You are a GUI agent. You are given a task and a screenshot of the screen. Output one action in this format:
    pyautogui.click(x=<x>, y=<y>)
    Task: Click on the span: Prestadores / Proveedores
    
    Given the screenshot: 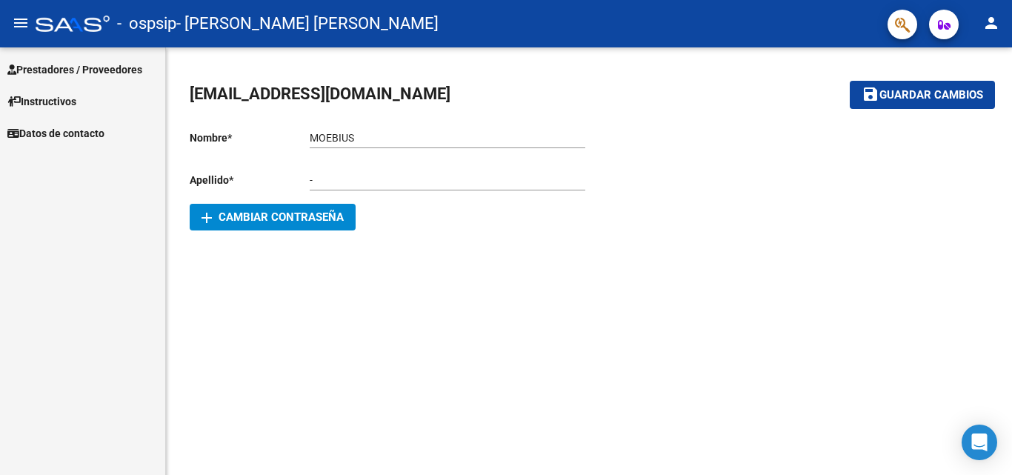 What is the action you would take?
    pyautogui.click(x=75, y=70)
    